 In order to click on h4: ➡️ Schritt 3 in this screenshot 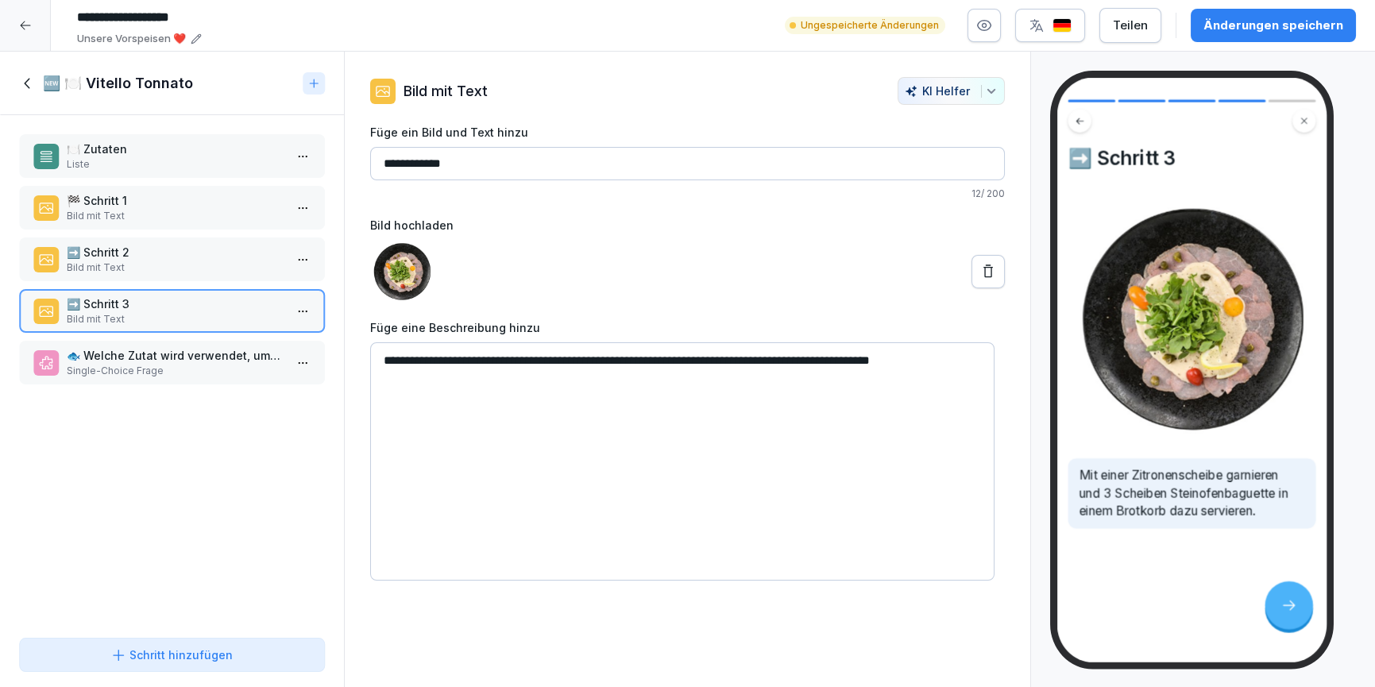, I will do `click(1192, 157)`.